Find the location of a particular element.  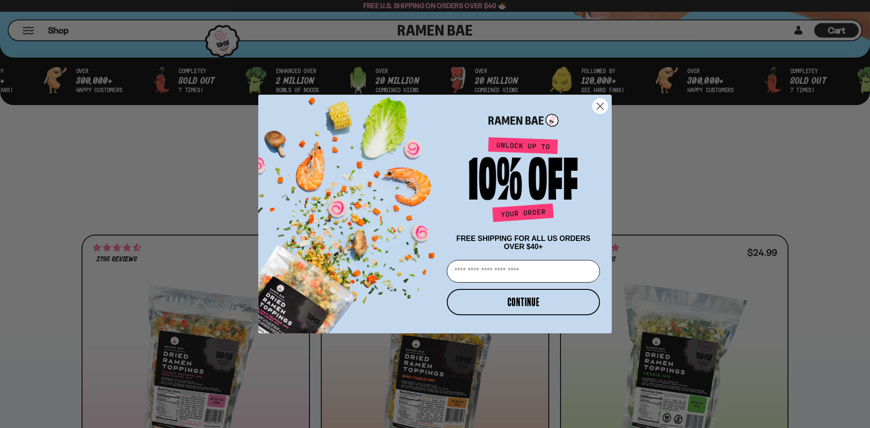

span: FREE SHIPPING FOR ALL US ORDERS OVER $40+ is located at coordinates (523, 242).